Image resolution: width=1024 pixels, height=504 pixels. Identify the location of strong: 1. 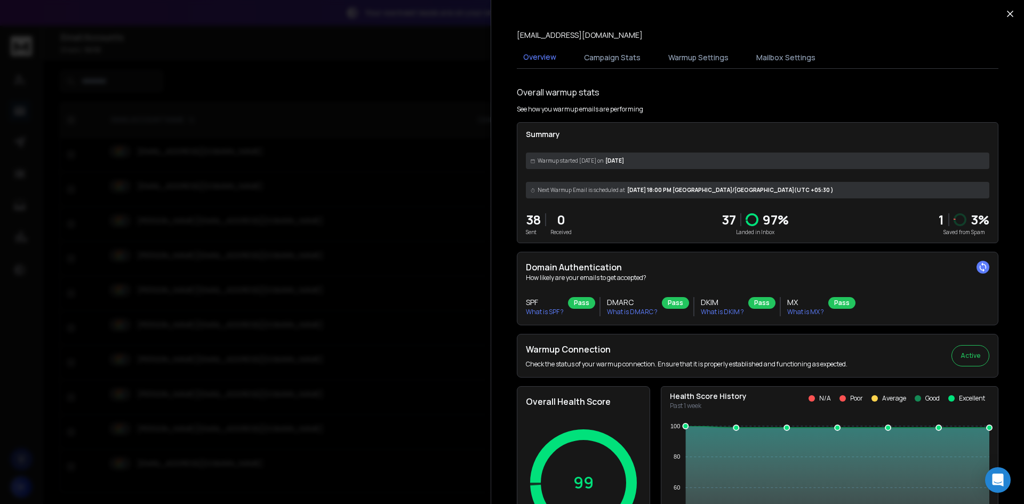
(942, 219).